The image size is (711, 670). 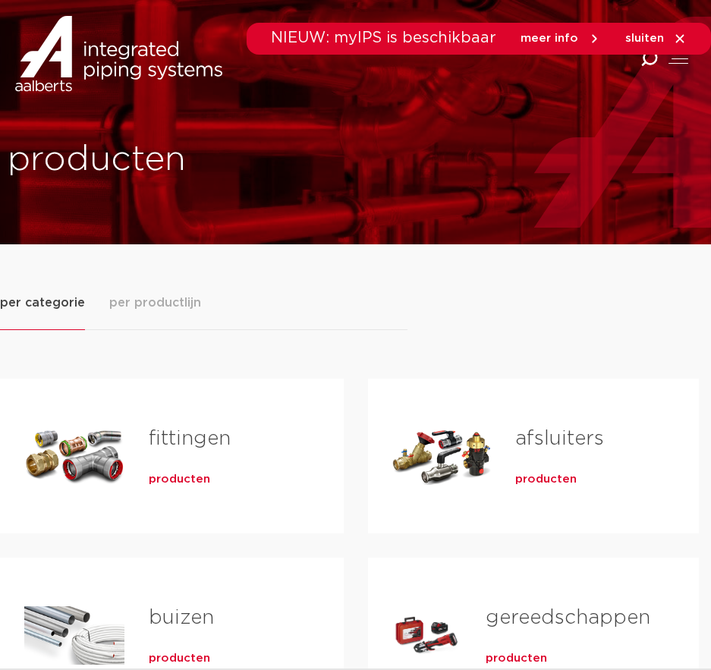 What do you see at coordinates (561, 39) in the screenshot?
I see `a: meer info` at bounding box center [561, 39].